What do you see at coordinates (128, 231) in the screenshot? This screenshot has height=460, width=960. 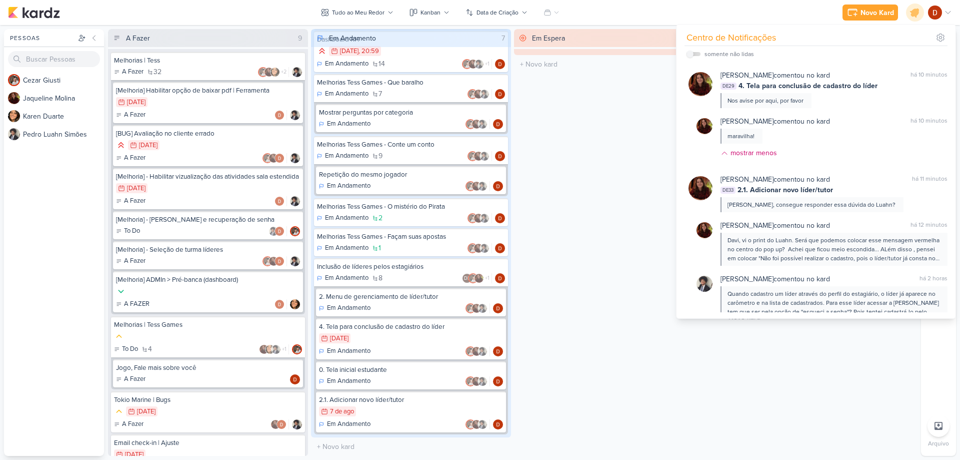 I see `div: To Do` at bounding box center [128, 231].